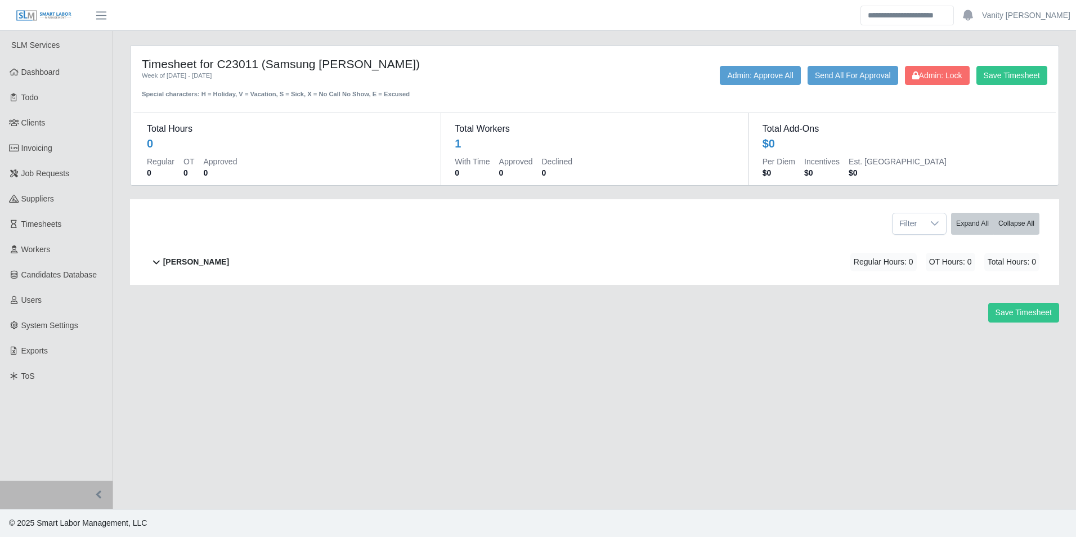 This screenshot has width=1076, height=537. What do you see at coordinates (36, 249) in the screenshot?
I see `span: Workers` at bounding box center [36, 249].